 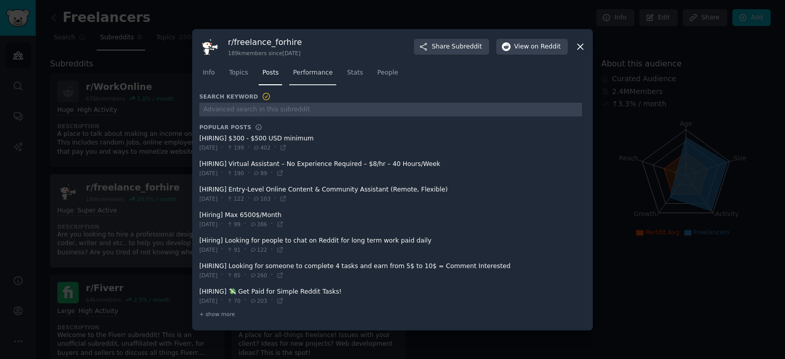 What do you see at coordinates (265, 42) in the screenshot?
I see `h3: r/ freelance_forhire` at bounding box center [265, 42].